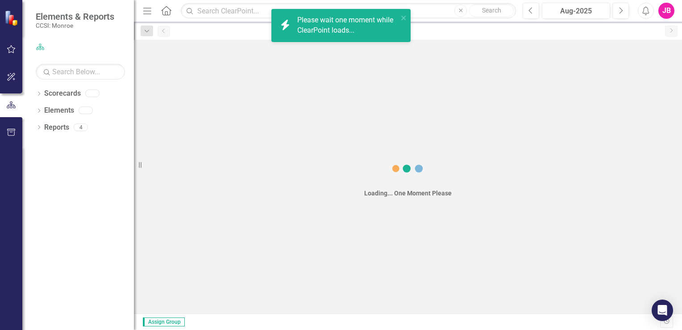 The height and width of the screenshot is (330, 682). I want to click on div: Aug-2025, so click(576, 11).